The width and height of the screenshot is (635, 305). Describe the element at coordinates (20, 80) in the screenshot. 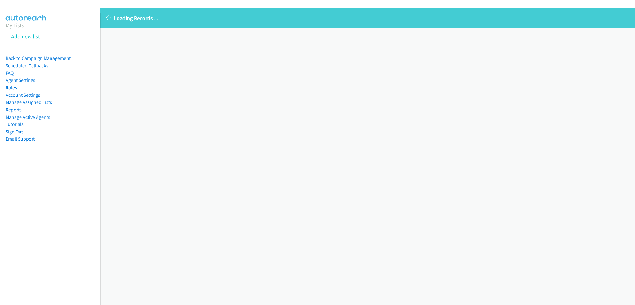

I see `a: Agent Settings` at that location.